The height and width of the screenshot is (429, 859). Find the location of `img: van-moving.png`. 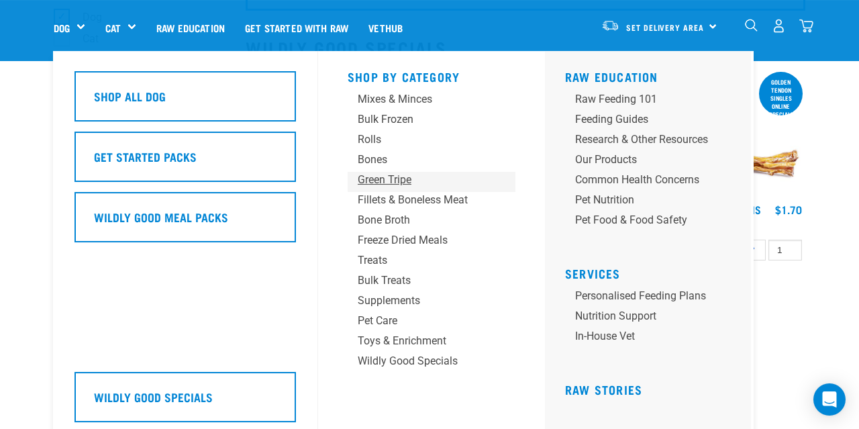

img: van-moving.png is located at coordinates (610, 26).